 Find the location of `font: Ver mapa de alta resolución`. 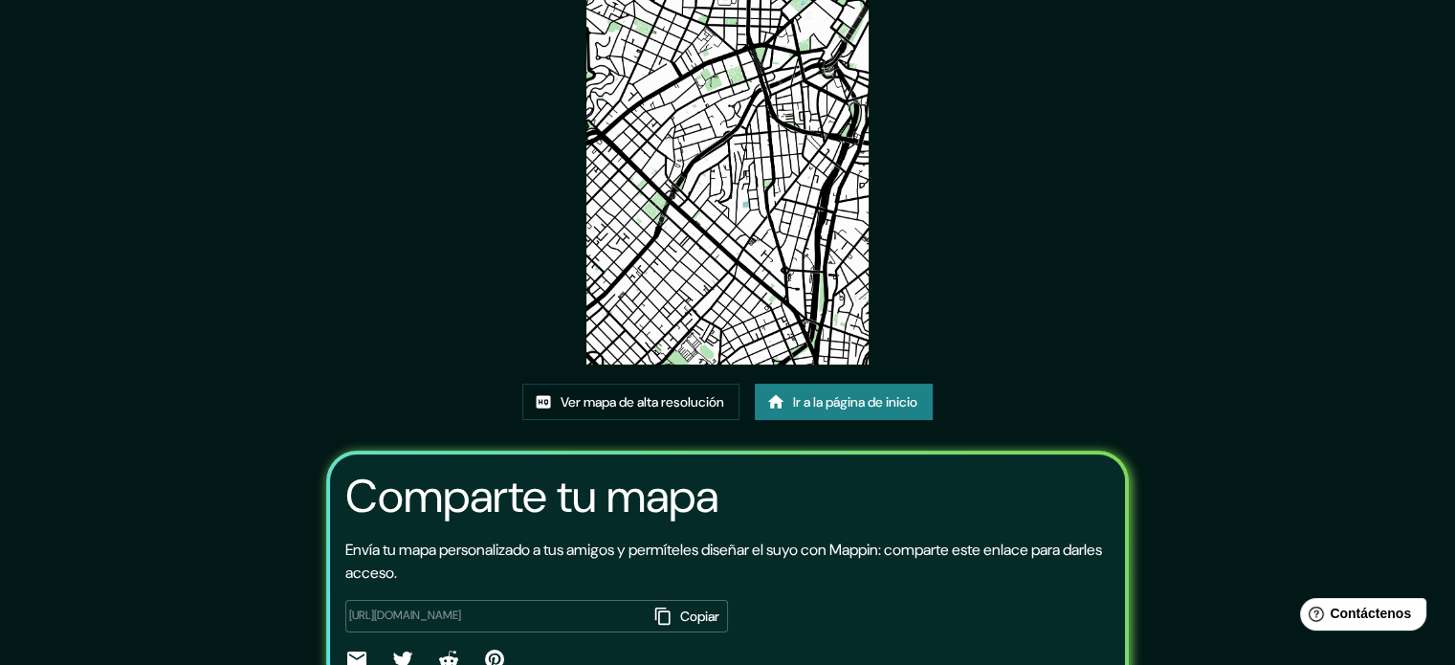

font: Ver mapa de alta resolución is located at coordinates (642, 402).